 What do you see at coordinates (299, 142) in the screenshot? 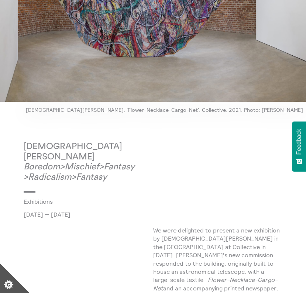
I see `span: Feedback` at bounding box center [299, 142].